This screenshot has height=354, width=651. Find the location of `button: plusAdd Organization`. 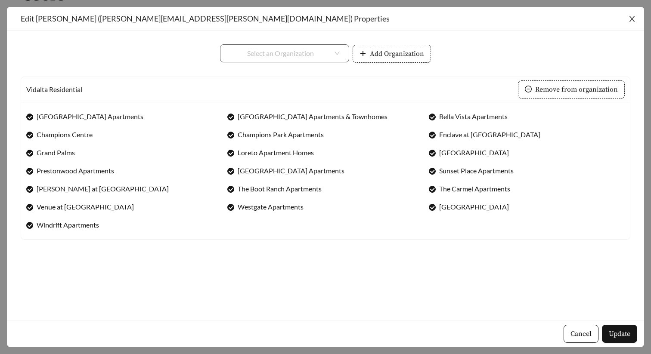

button: plusAdd Organization is located at coordinates (392, 54).